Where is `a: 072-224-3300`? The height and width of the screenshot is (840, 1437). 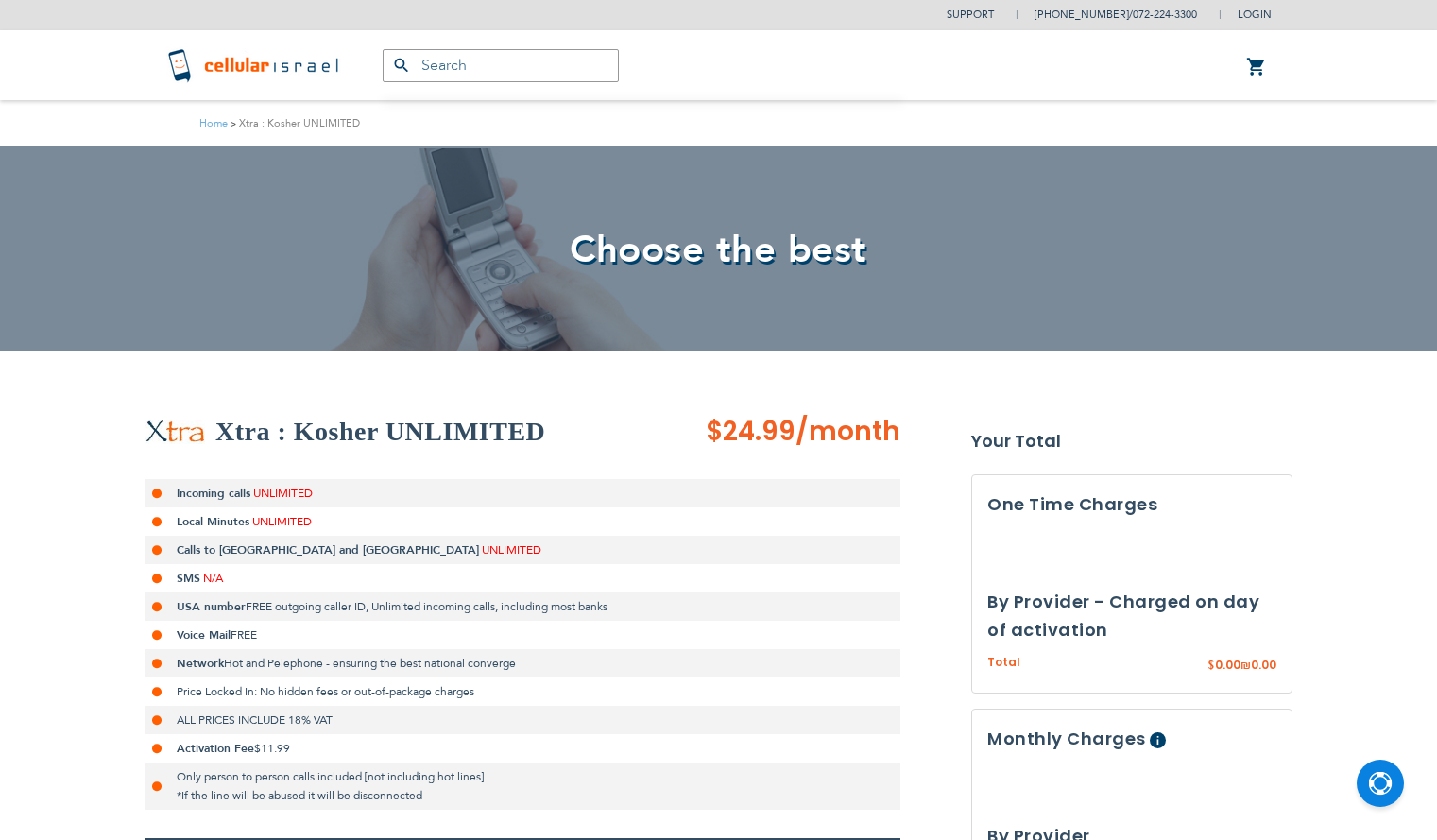 a: 072-224-3300 is located at coordinates (1166, 14).